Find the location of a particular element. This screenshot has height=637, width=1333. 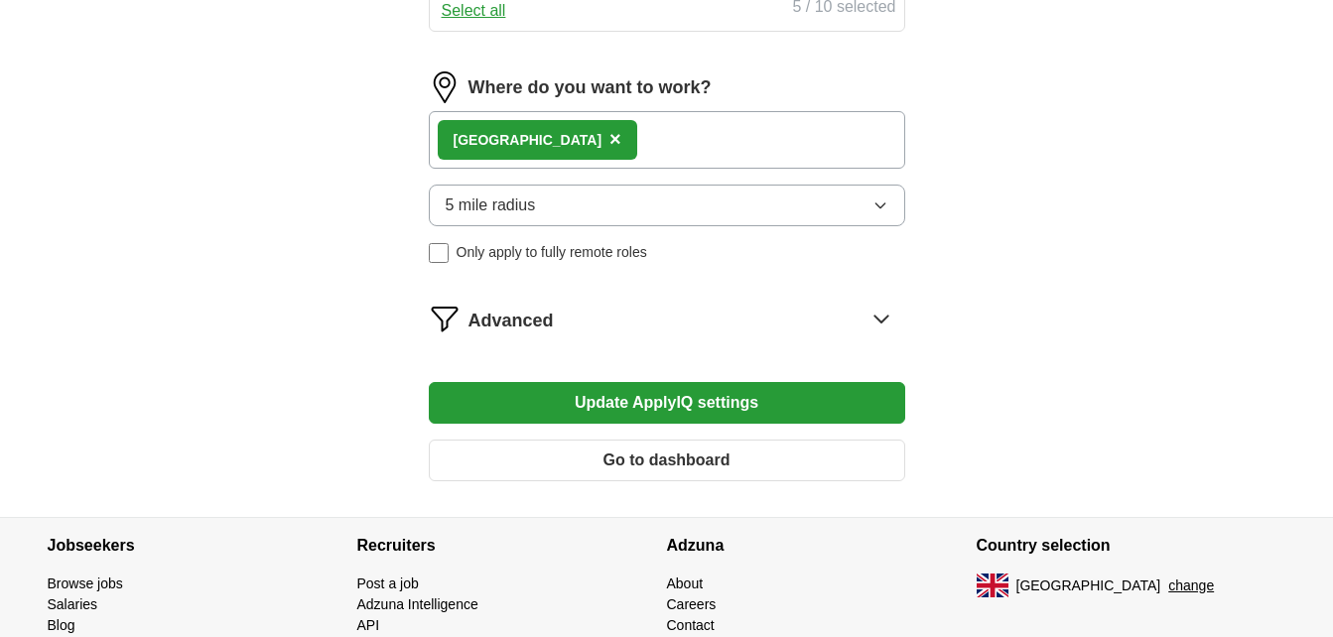

img: UK flag is located at coordinates (993, 586).